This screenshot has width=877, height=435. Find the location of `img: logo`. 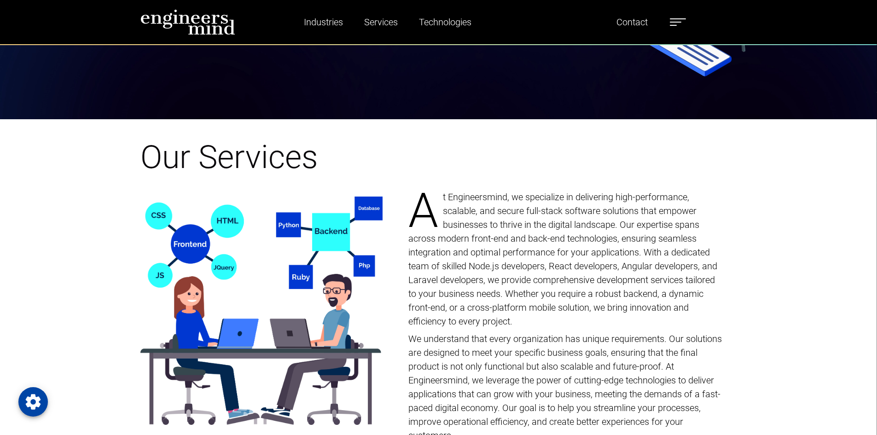

img: logo is located at coordinates (188, 22).